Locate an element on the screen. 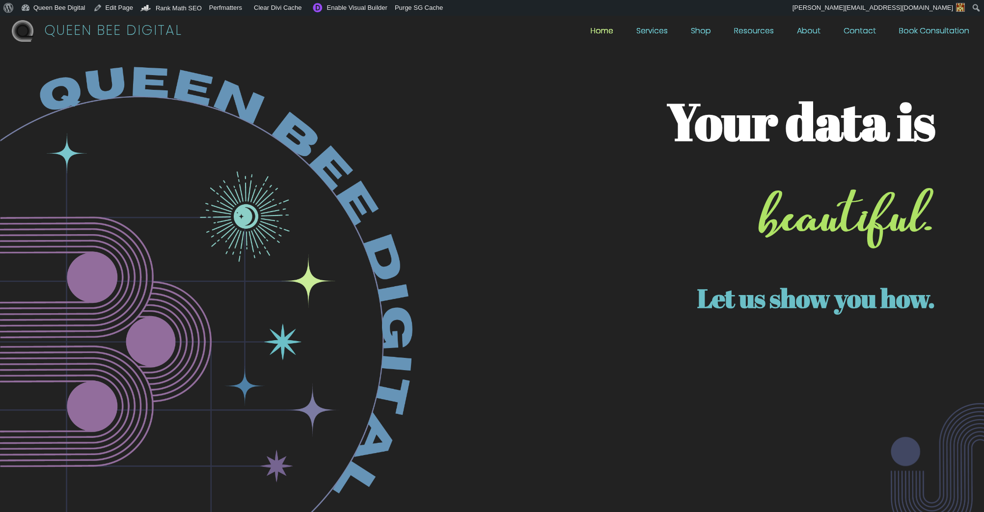 This screenshot has width=984, height=512. a: About is located at coordinates (809, 33).